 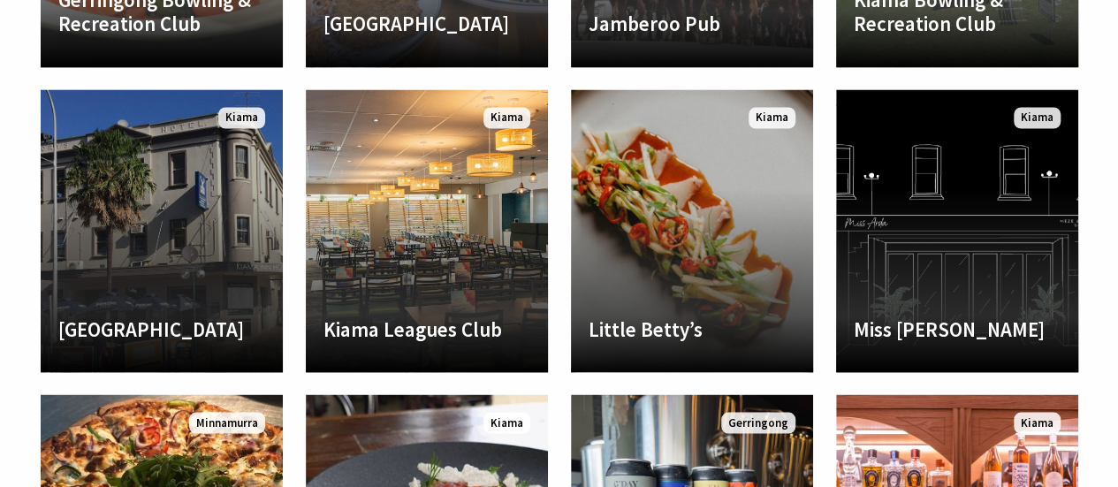 I want to click on span: Minnamurra, so click(x=227, y=422).